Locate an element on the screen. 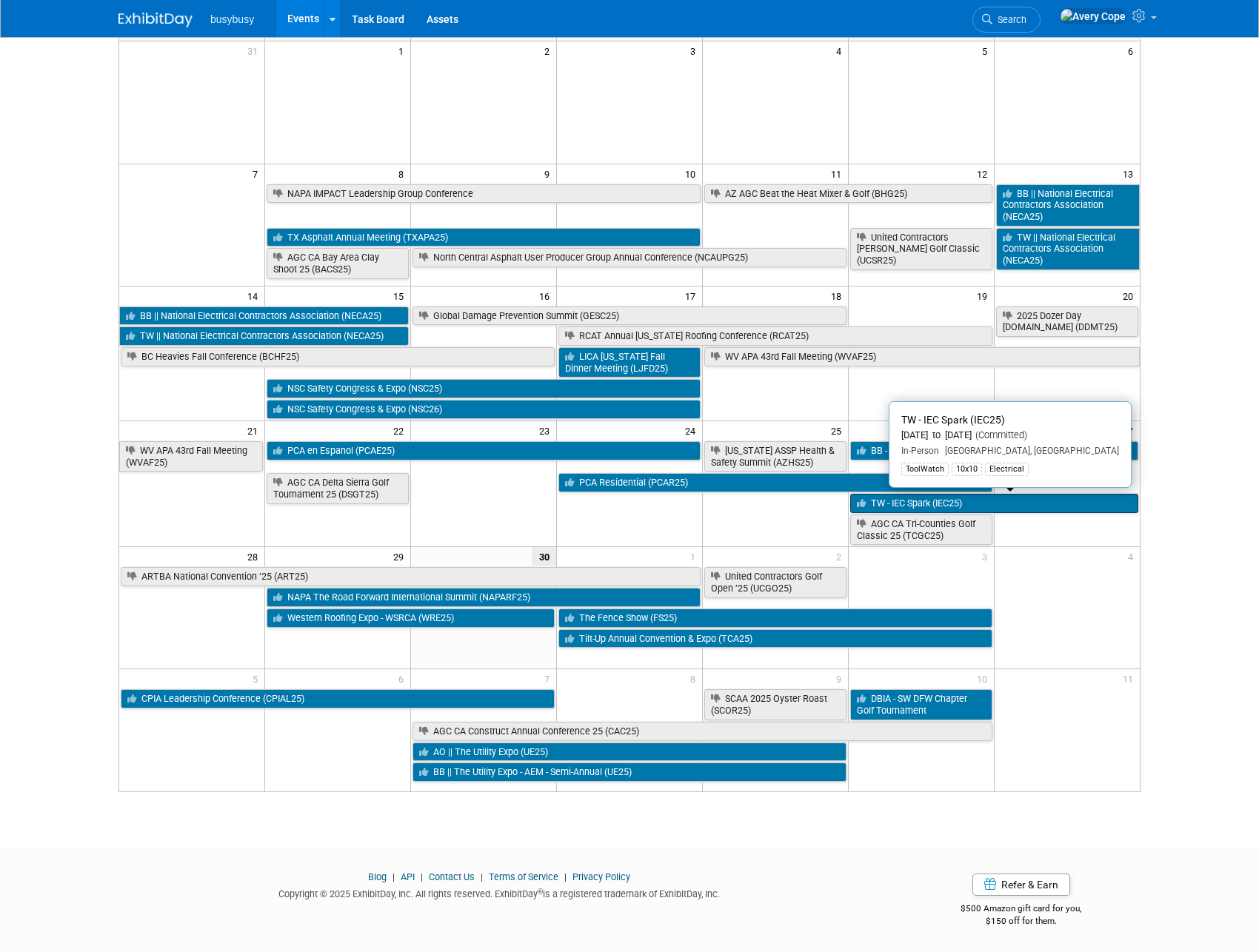  a: Search is located at coordinates (1007, 20).